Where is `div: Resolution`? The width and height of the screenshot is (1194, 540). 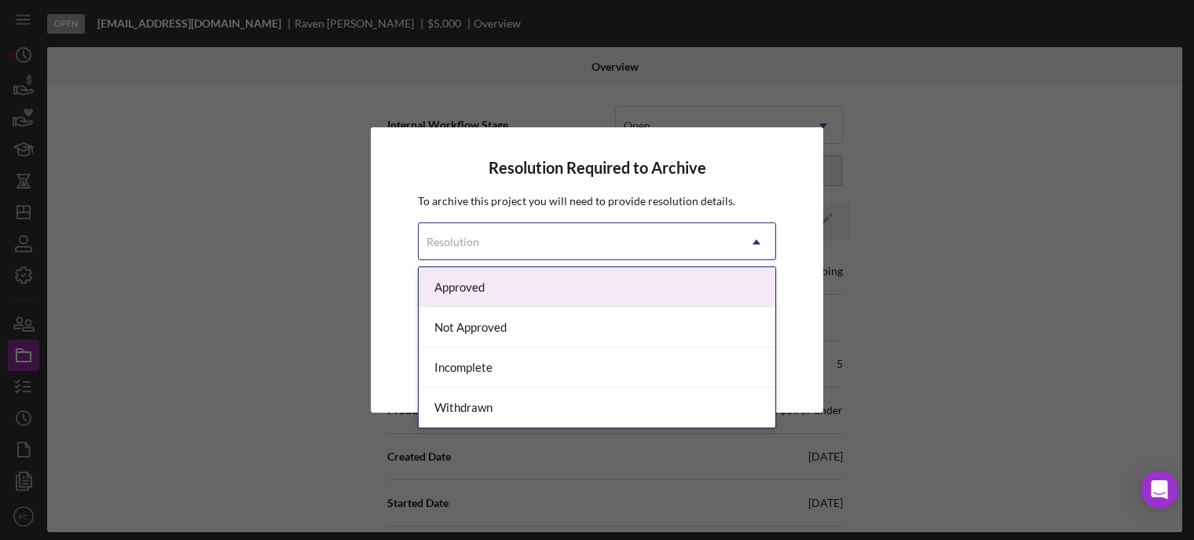
div: Resolution is located at coordinates (452, 242).